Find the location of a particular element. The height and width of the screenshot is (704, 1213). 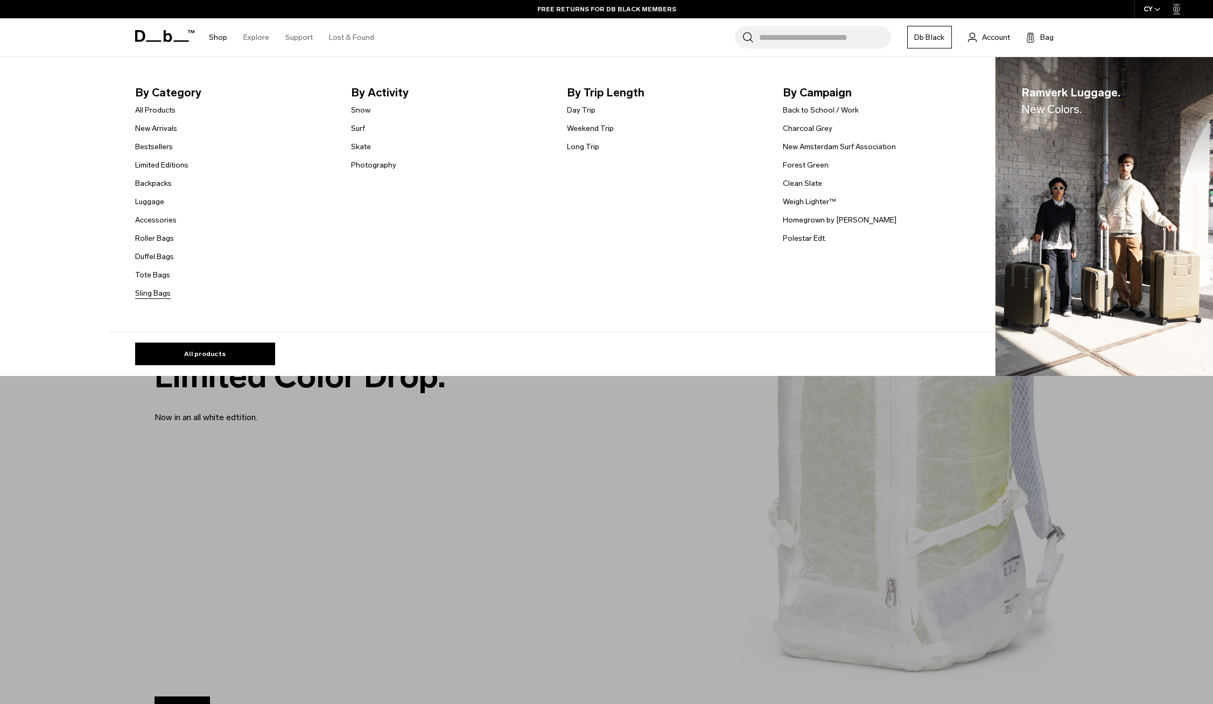

a: Sling Bags is located at coordinates (153, 293).